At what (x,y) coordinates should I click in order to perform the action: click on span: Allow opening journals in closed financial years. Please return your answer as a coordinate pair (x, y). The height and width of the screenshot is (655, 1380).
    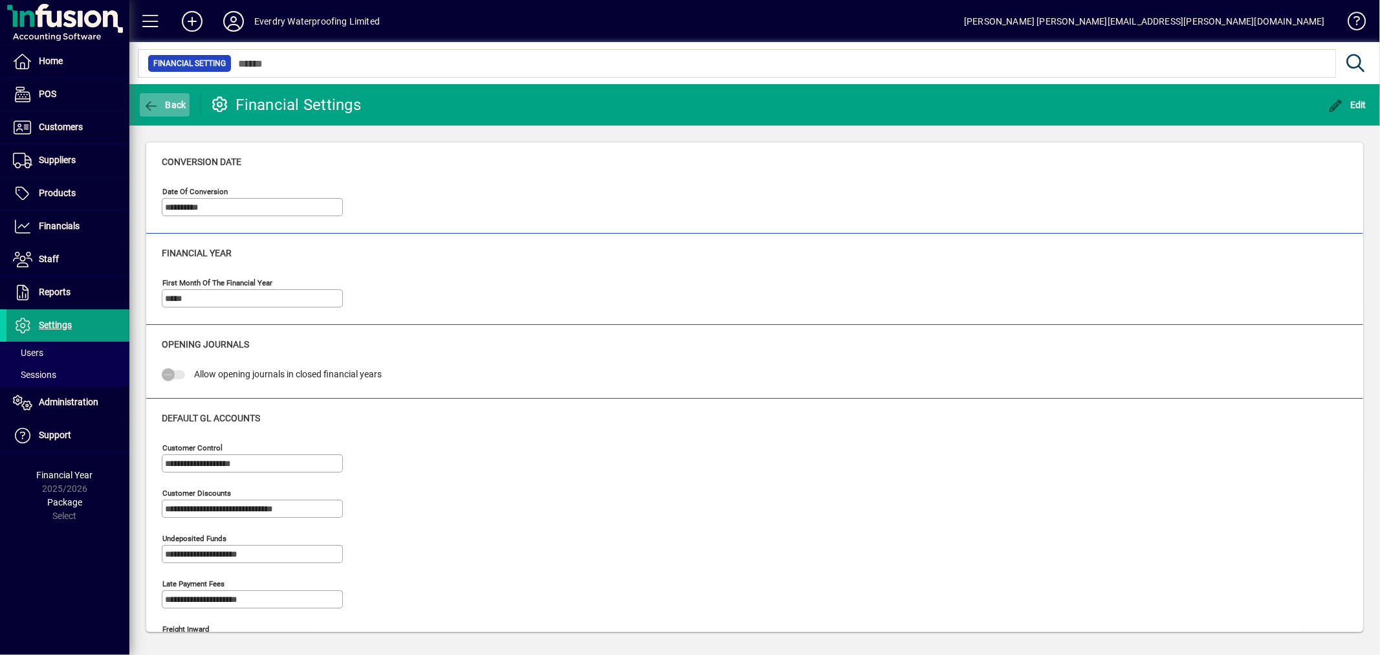
    Looking at the image, I should click on (288, 374).